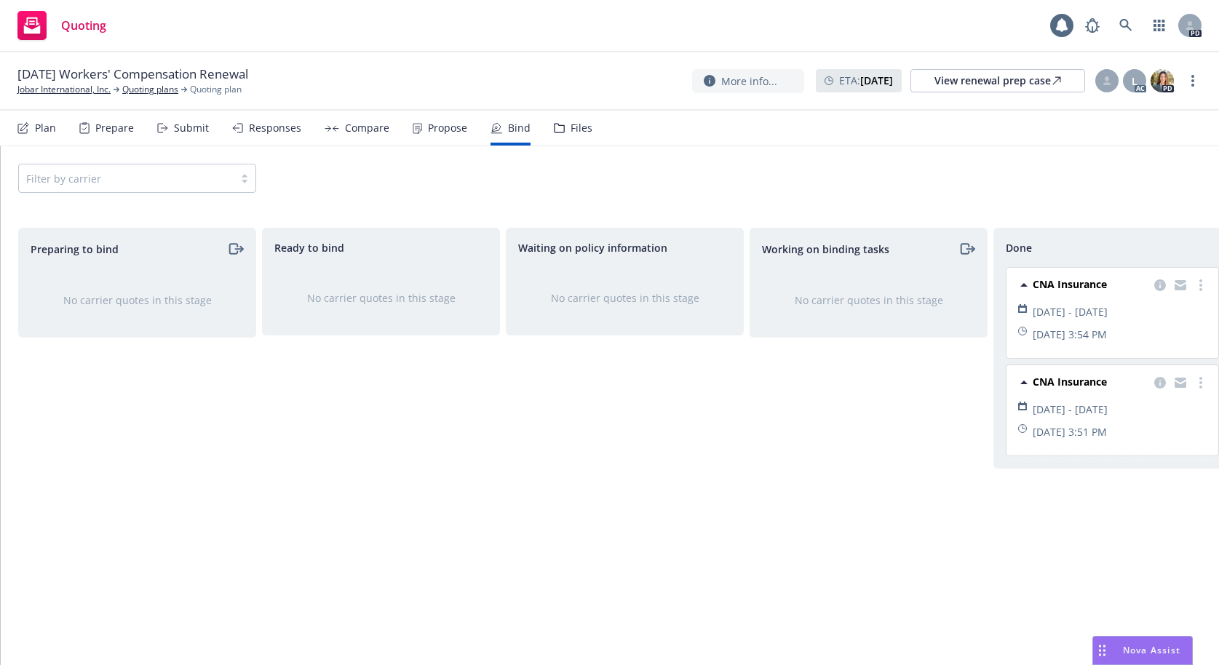 This screenshot has height=665, width=1219. Describe the element at coordinates (150, 89) in the screenshot. I see `a: Quoting plans` at that location.